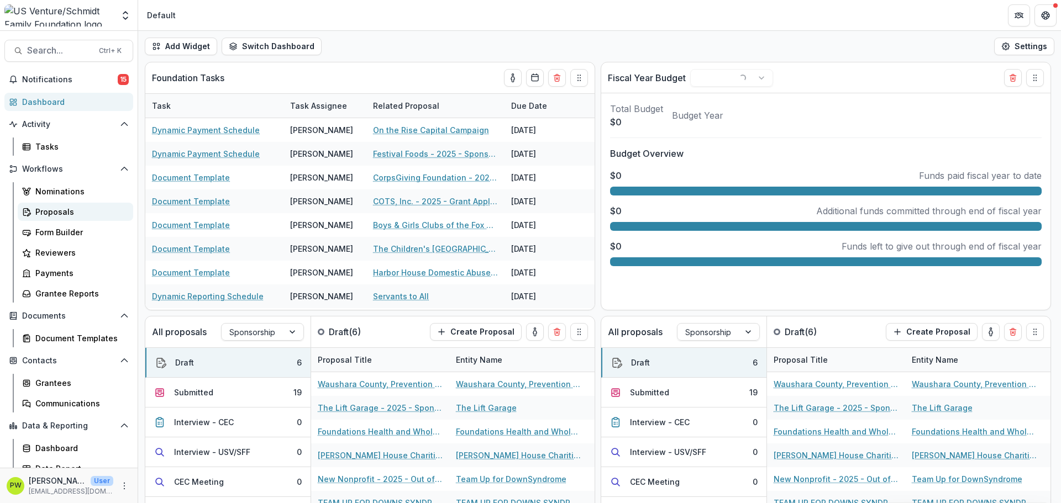 This screenshot has width=1061, height=503. Describe the element at coordinates (75, 252) in the screenshot. I see `a: Reviewers` at that location.